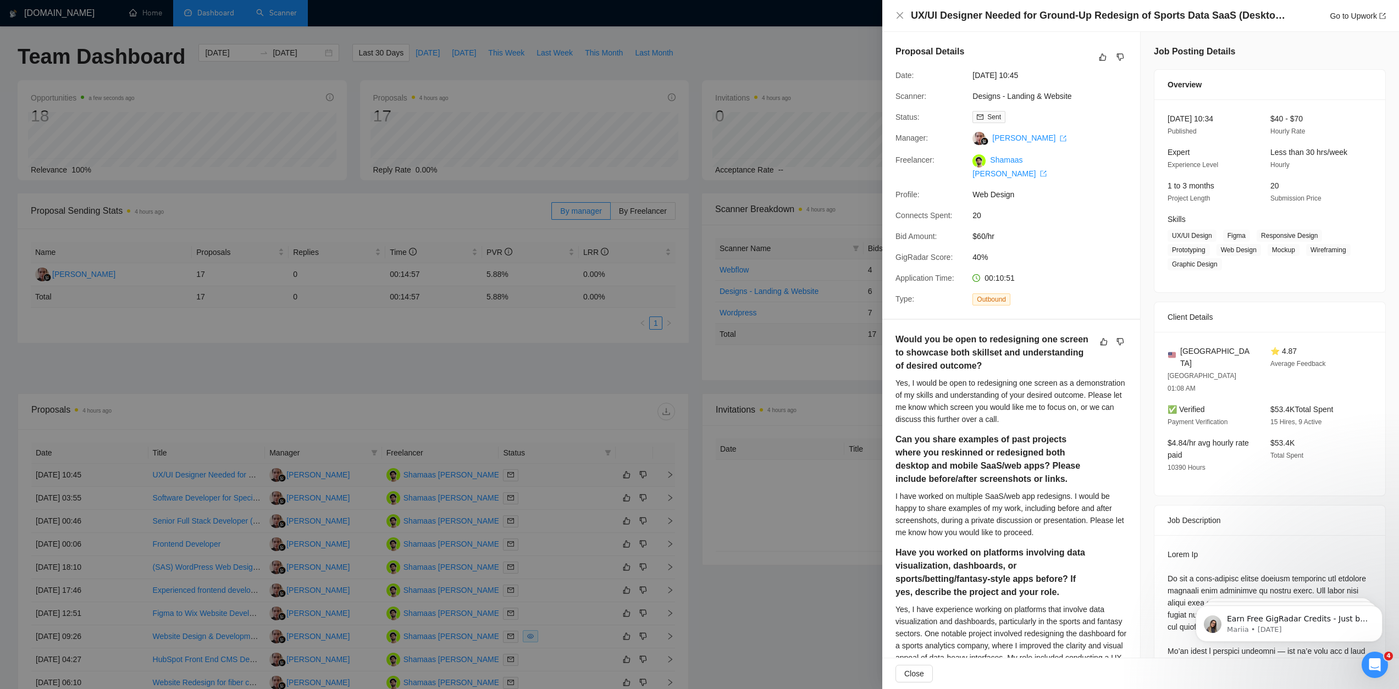  I want to click on span: Type:, so click(905, 299).